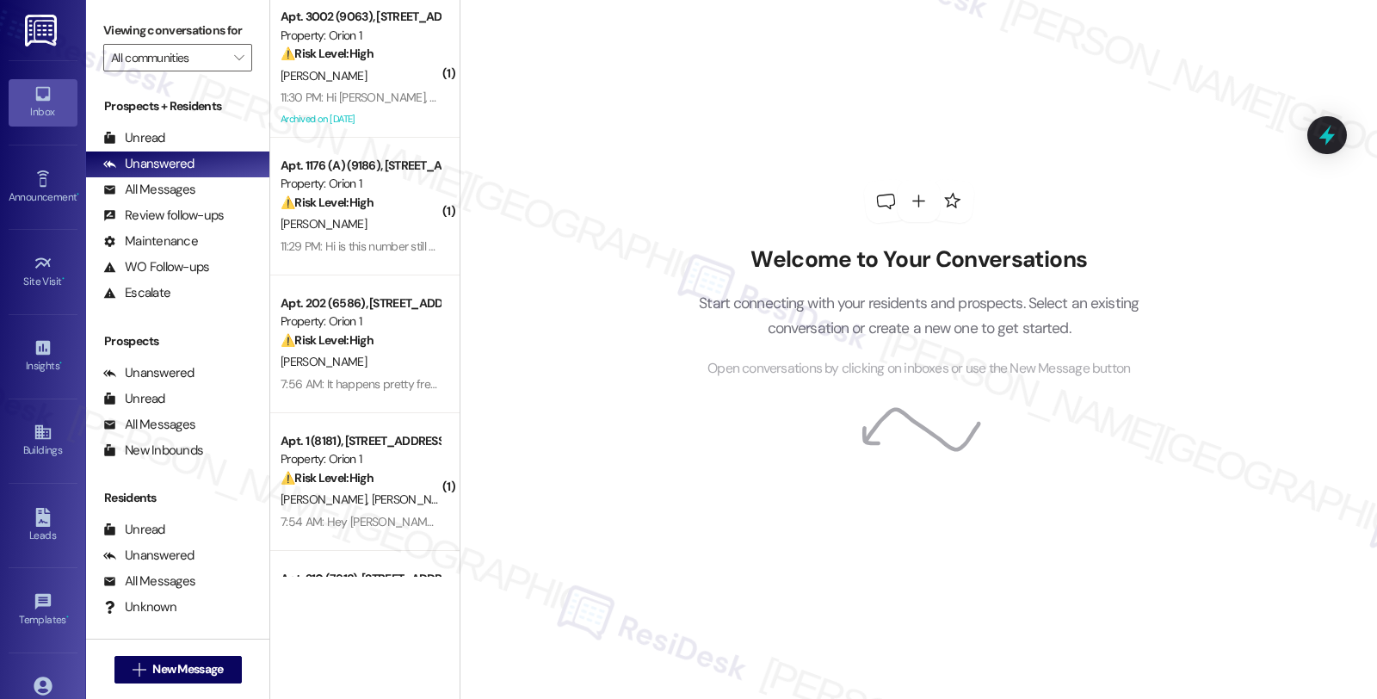 The width and height of the screenshot is (1377, 699). I want to click on p: Start connecting with your residents and prospects. Select an existing conversation or create a n..., so click(919, 315).